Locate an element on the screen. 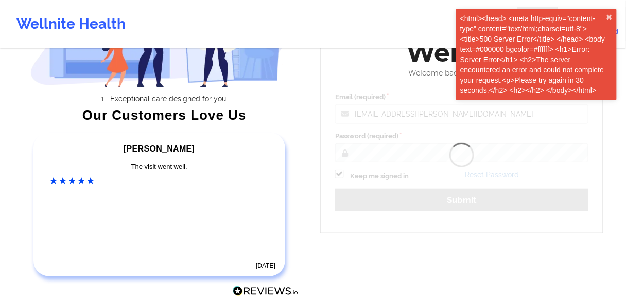 This screenshot has height=300, width=626. div: Our Customers Love Us is located at coordinates (165, 115).